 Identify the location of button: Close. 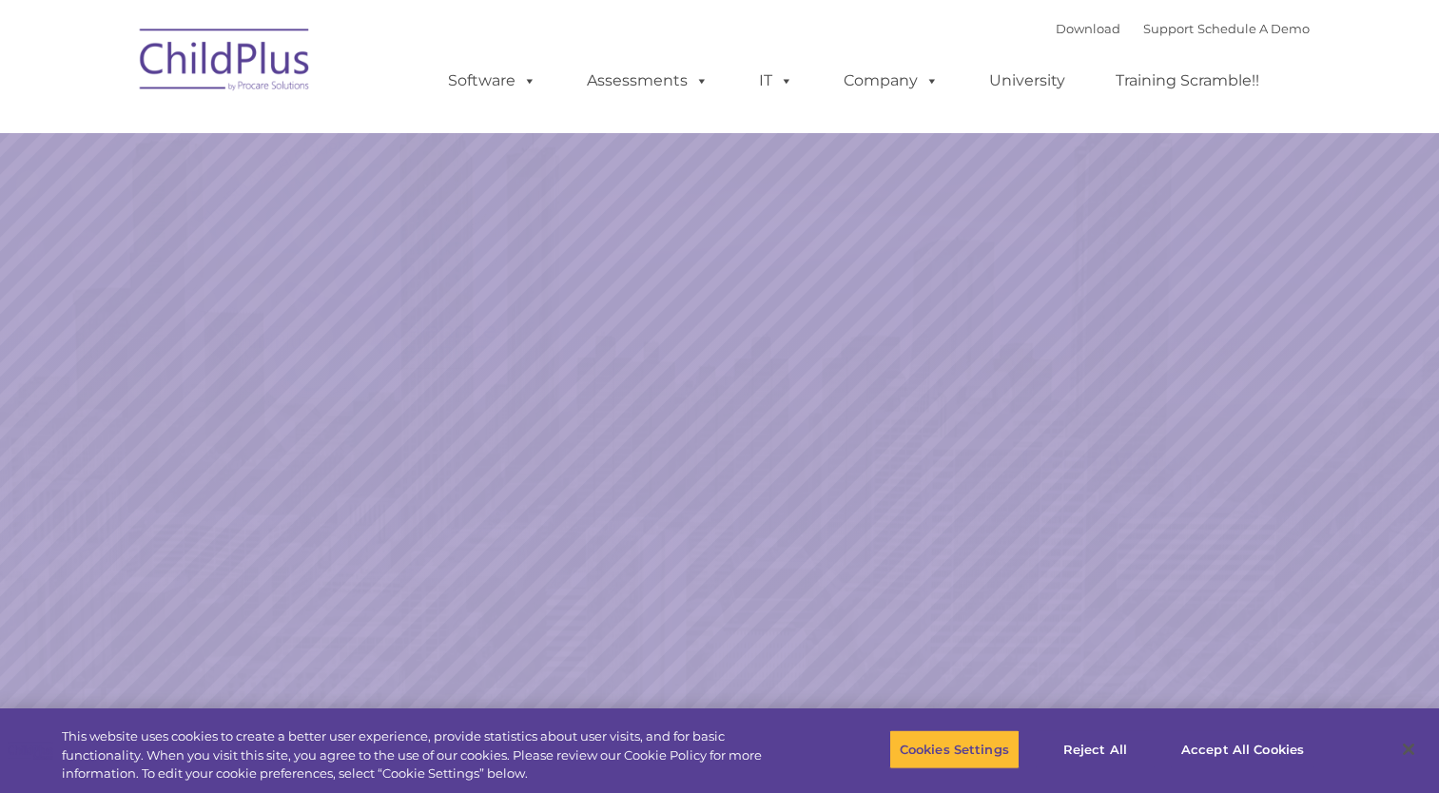
(1409, 750).